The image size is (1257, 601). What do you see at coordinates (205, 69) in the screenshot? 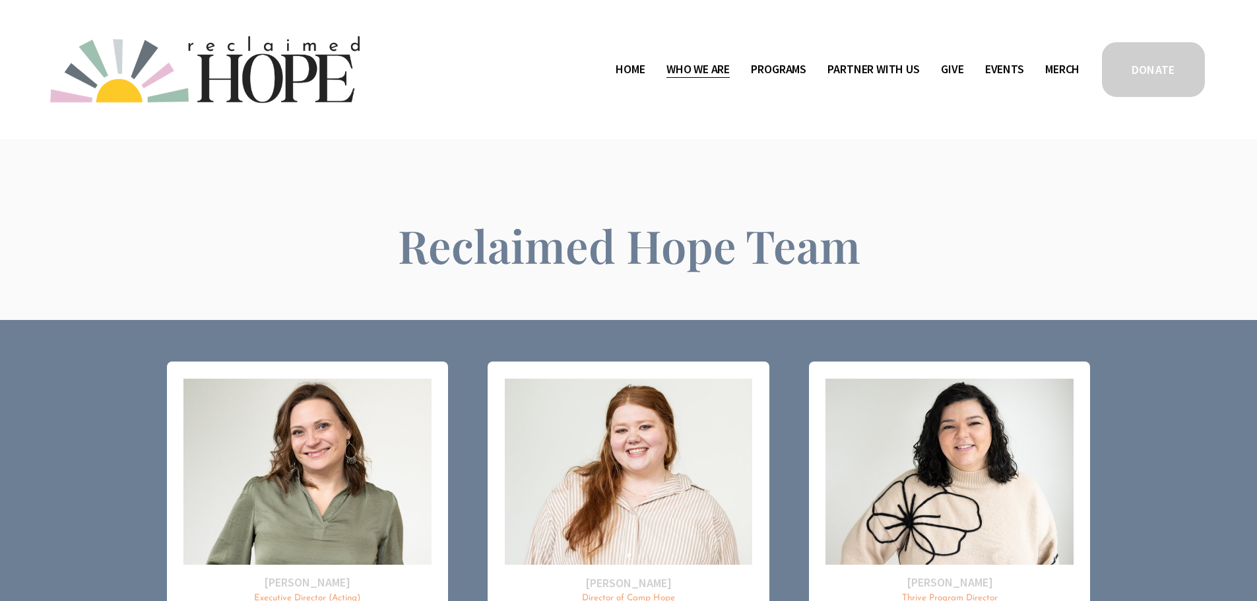
I see `img: Reclaimed Hope Initiative` at bounding box center [205, 69].